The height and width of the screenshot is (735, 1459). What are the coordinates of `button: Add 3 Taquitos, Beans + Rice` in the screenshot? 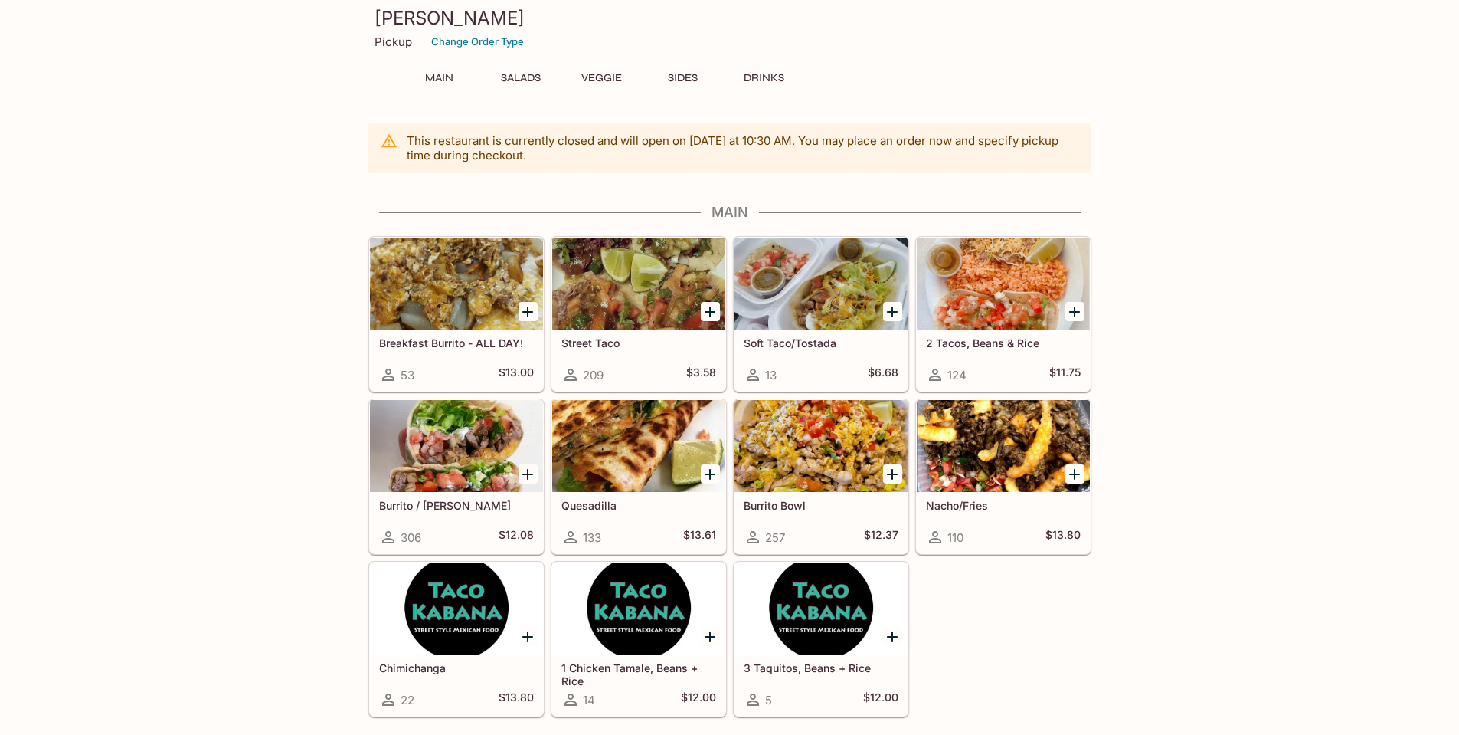 It's located at (893, 636).